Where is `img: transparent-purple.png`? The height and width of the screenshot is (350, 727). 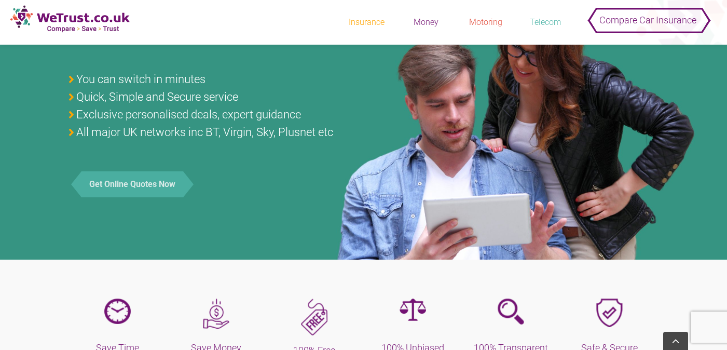
img: transparent-purple.png is located at coordinates (511, 312).